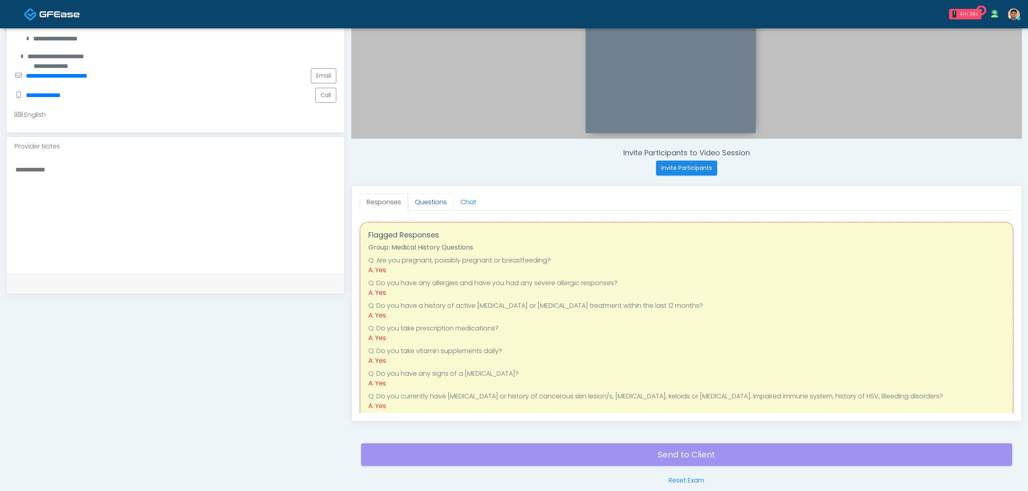 This screenshot has width=1028, height=491. What do you see at coordinates (686, 481) in the screenshot?
I see `a: Reset Exam` at bounding box center [686, 481].